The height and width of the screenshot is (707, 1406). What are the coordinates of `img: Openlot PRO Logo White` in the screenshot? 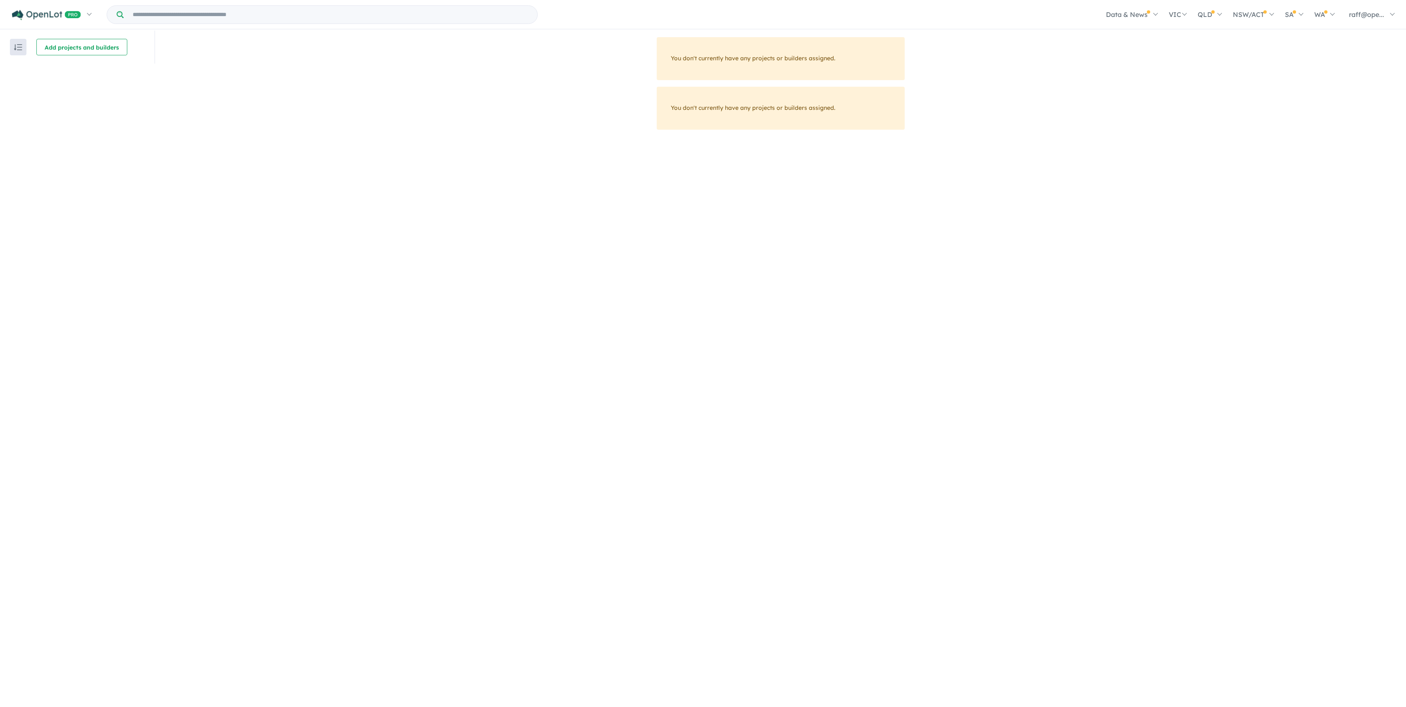 It's located at (46, 15).